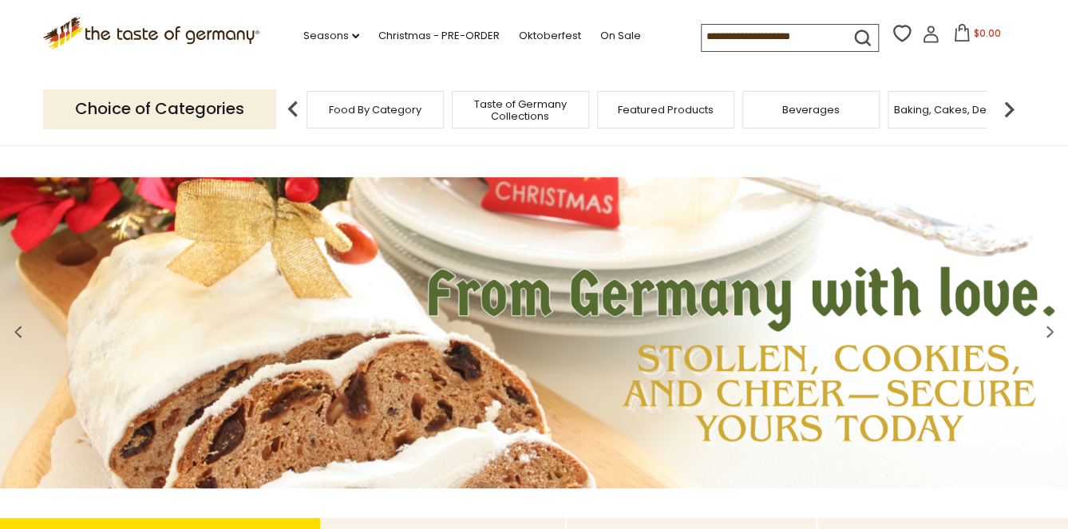 Image resolution: width=1068 pixels, height=529 pixels. What do you see at coordinates (331, 36) in the screenshot?
I see `a: Seasons` at bounding box center [331, 36].